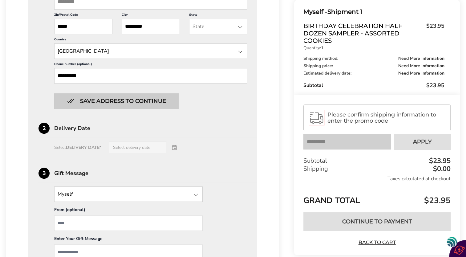 This screenshot has height=257, width=466. What do you see at coordinates (128, 211) in the screenshot?
I see `div: From (optional)` at bounding box center [128, 211].